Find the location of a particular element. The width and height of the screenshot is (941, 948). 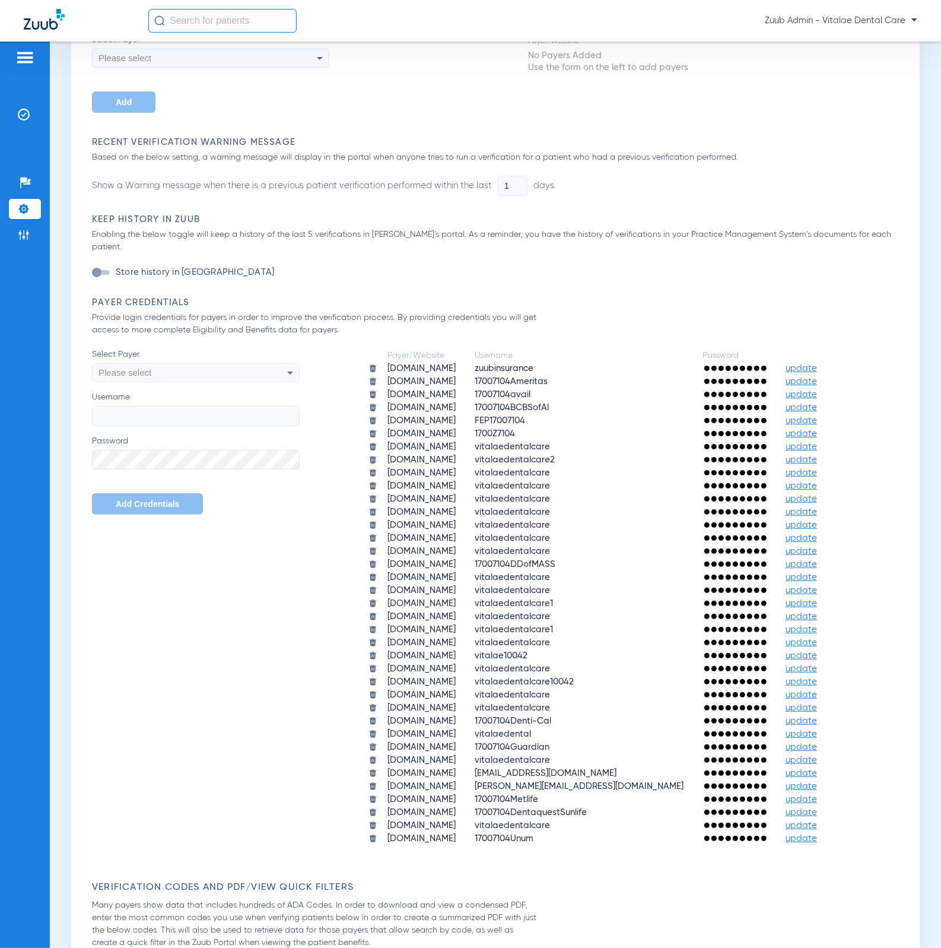

span: 1700Z7104 is located at coordinates (495, 433).